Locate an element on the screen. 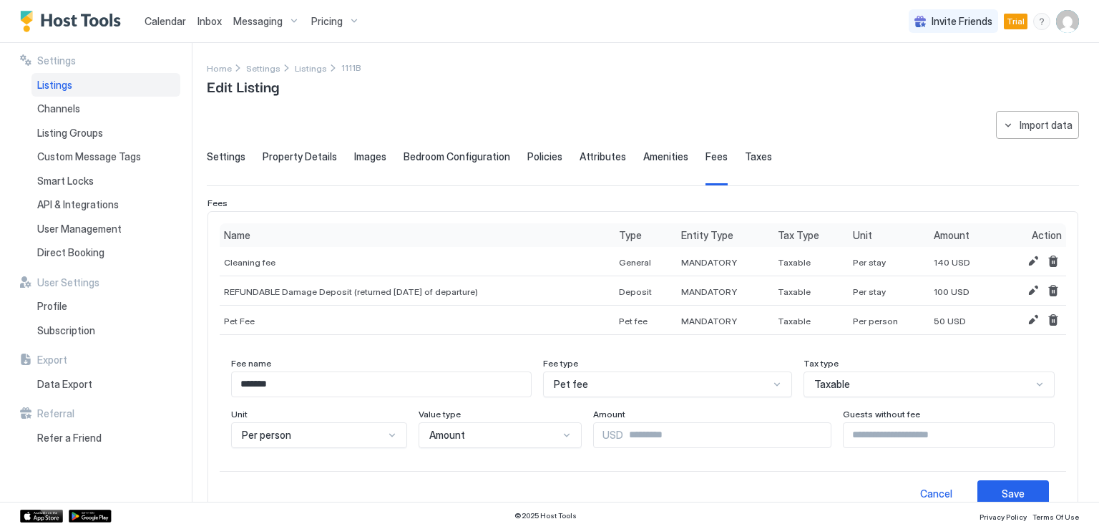 The height and width of the screenshot is (529, 1099). div: Google Play Store is located at coordinates (90, 516).